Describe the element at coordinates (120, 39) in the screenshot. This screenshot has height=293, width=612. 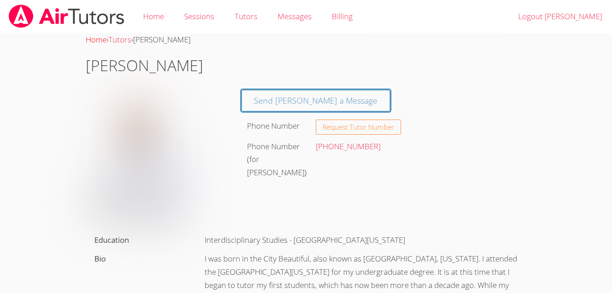
I see `a: Tutors` at that location.